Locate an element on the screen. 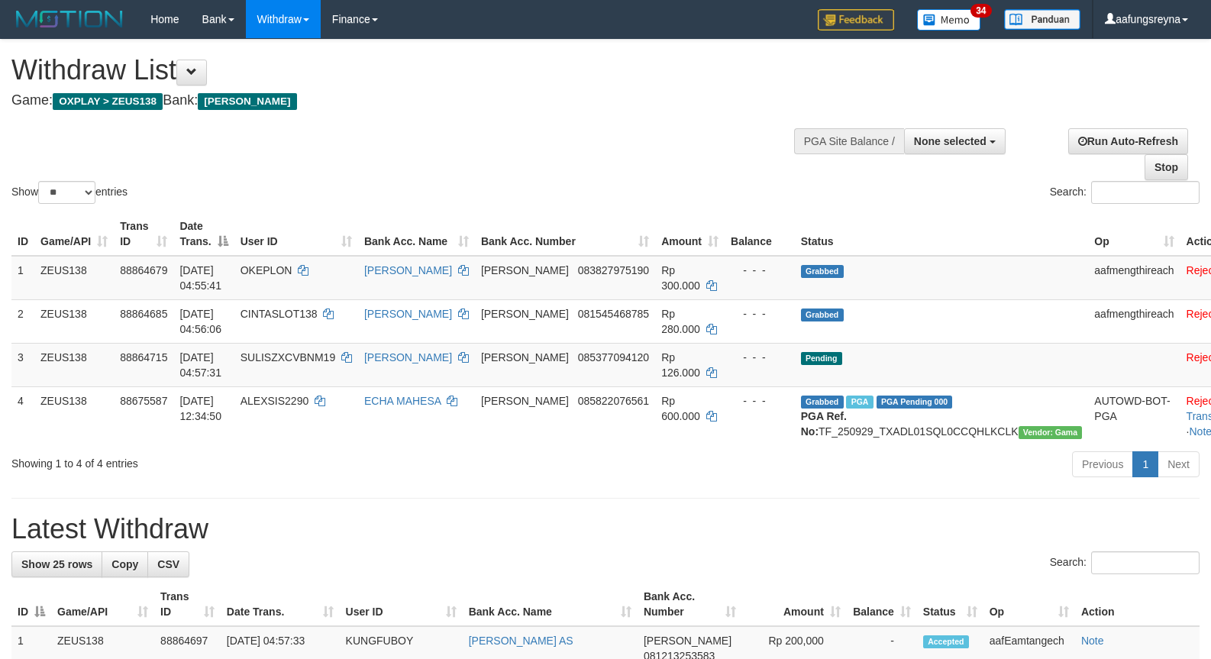 This screenshot has width=1211, height=659. div: Showing 1 to 4 of 4 entries is located at coordinates (252, 461).